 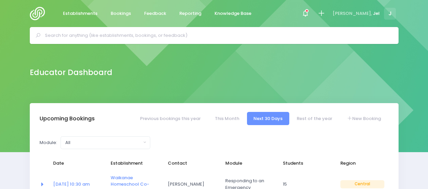 What do you see at coordinates (121, 14) in the screenshot?
I see `a: Bookings` at bounding box center [121, 14].